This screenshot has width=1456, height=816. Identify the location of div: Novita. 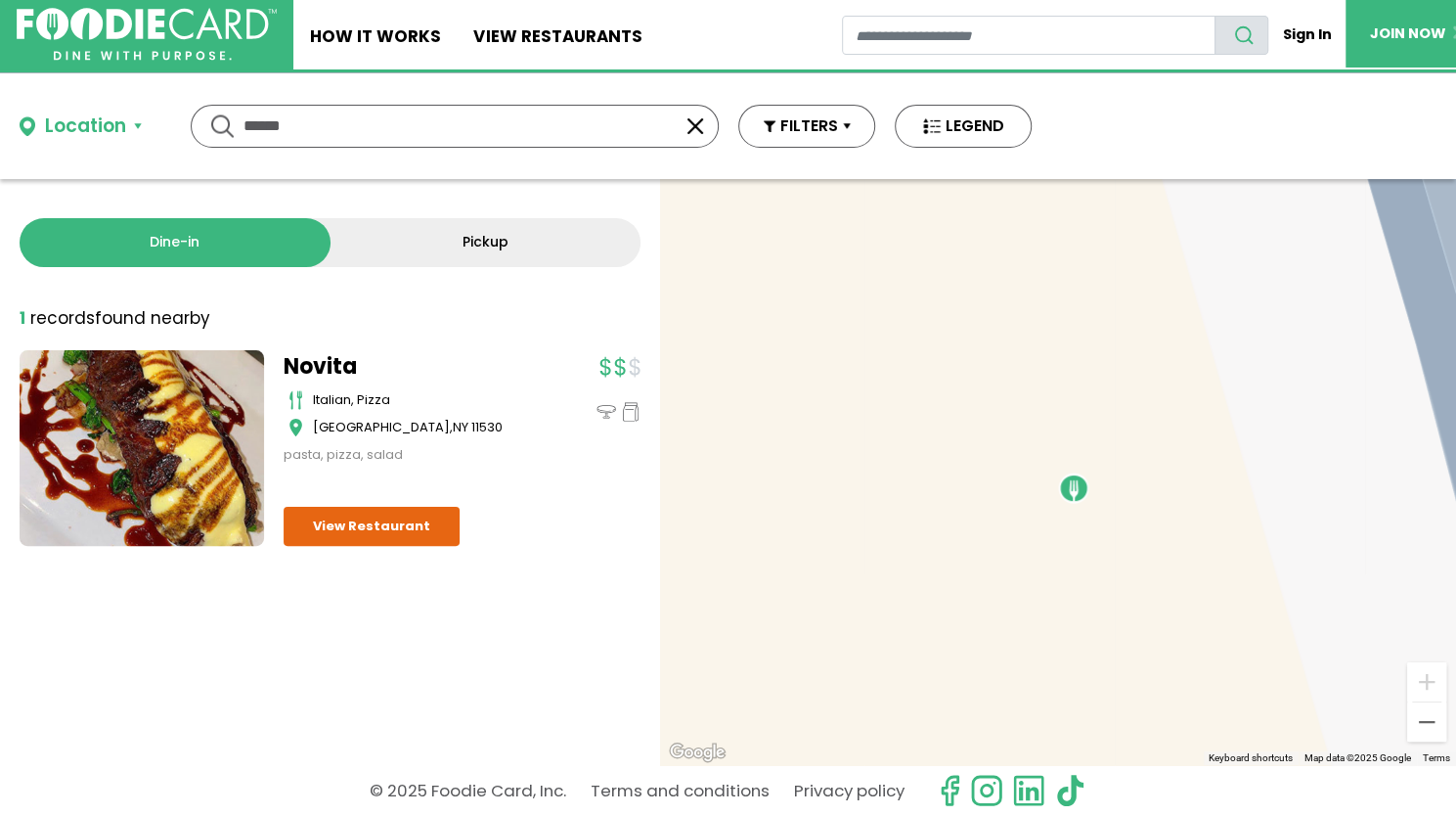
(1073, 488).